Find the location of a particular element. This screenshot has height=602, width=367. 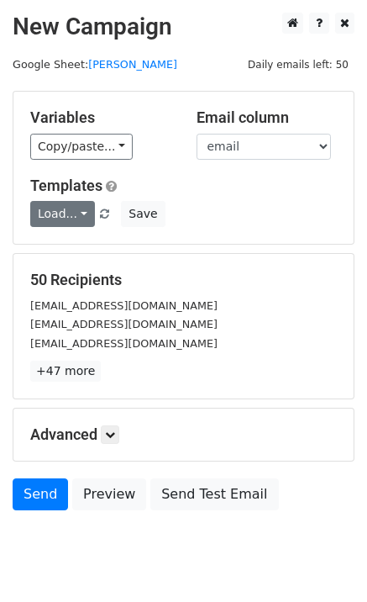

h5: 50 Recipients is located at coordinates (183, 280).